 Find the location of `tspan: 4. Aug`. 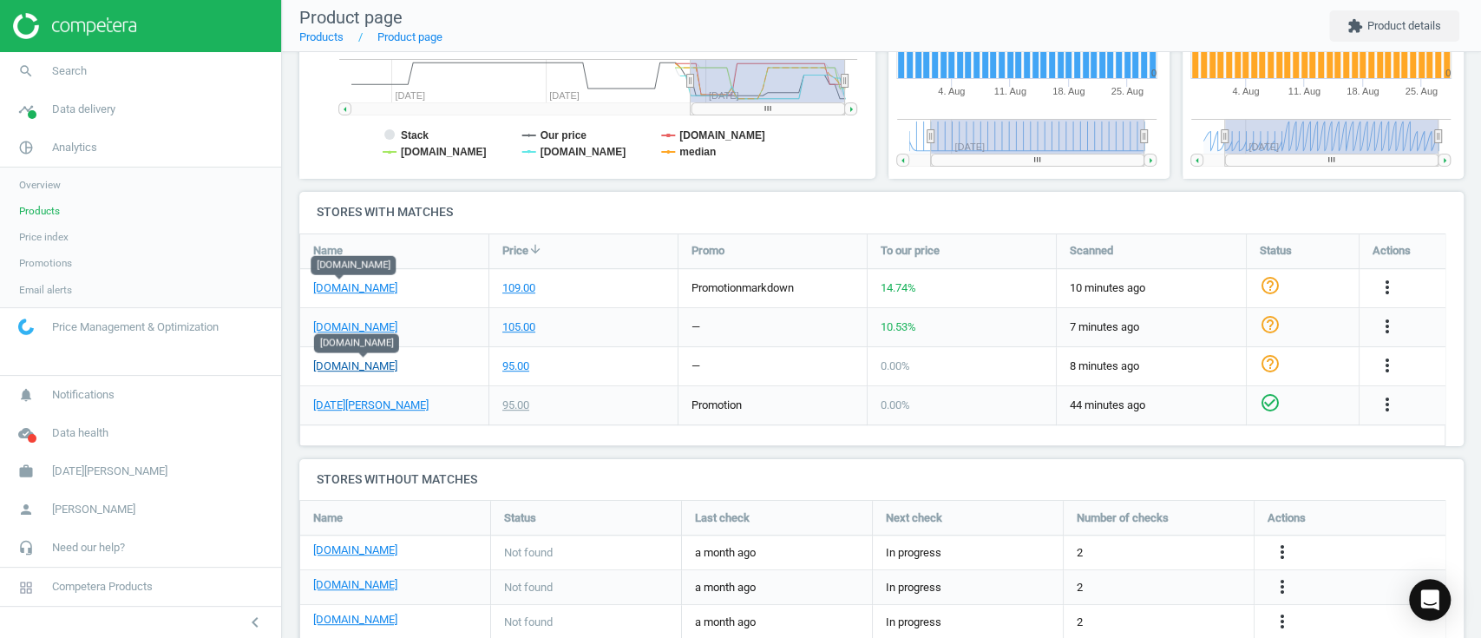

tspan: 4. Aug is located at coordinates (1245, 91).